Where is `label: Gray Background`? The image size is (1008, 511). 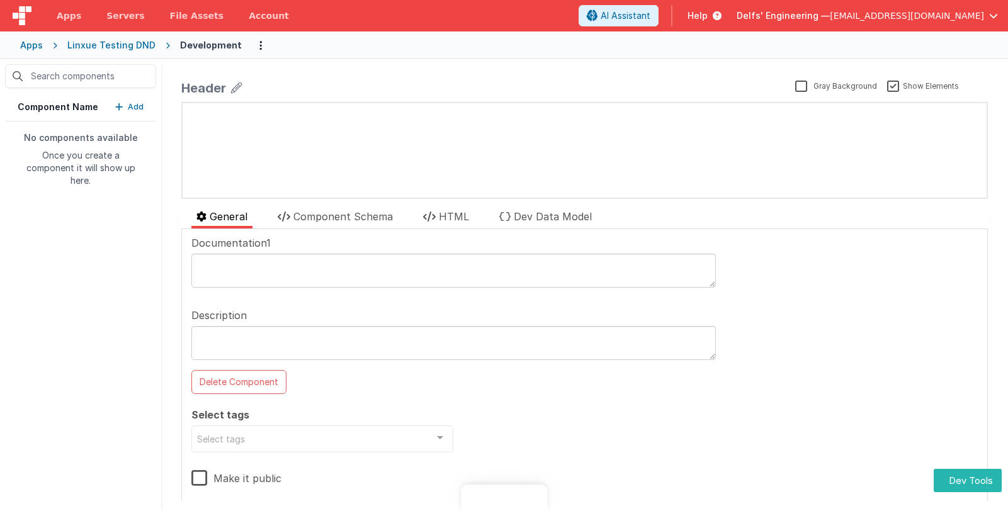 label: Gray Background is located at coordinates (836, 85).